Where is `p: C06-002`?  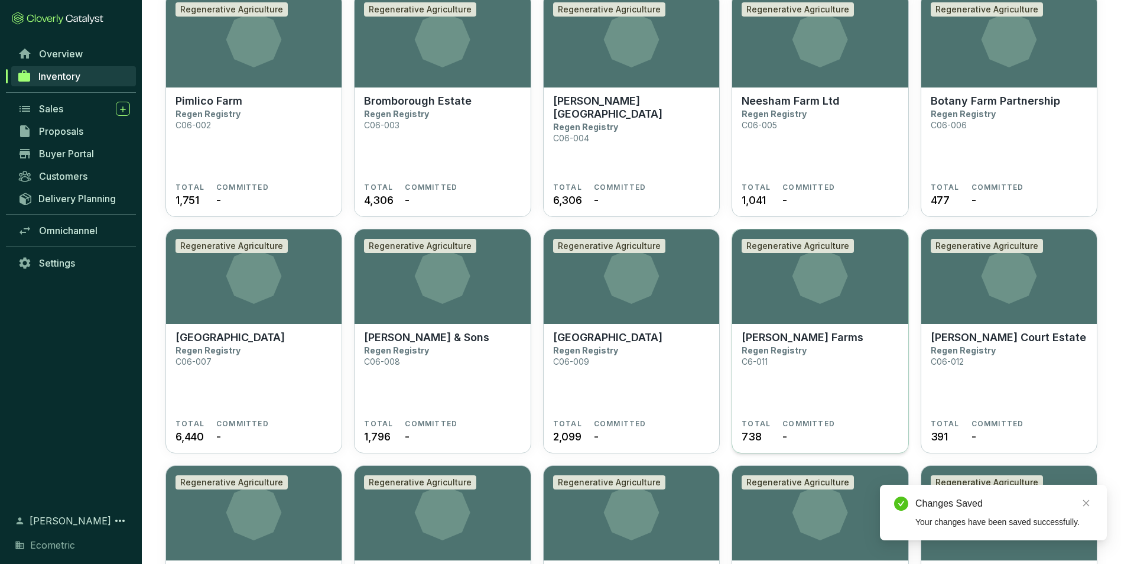
p: C06-002 is located at coordinates (193, 125).